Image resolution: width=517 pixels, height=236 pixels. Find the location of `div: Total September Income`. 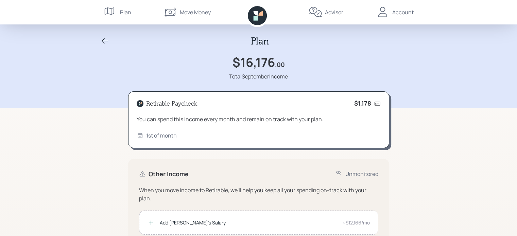

div: Total September Income is located at coordinates (258, 76).